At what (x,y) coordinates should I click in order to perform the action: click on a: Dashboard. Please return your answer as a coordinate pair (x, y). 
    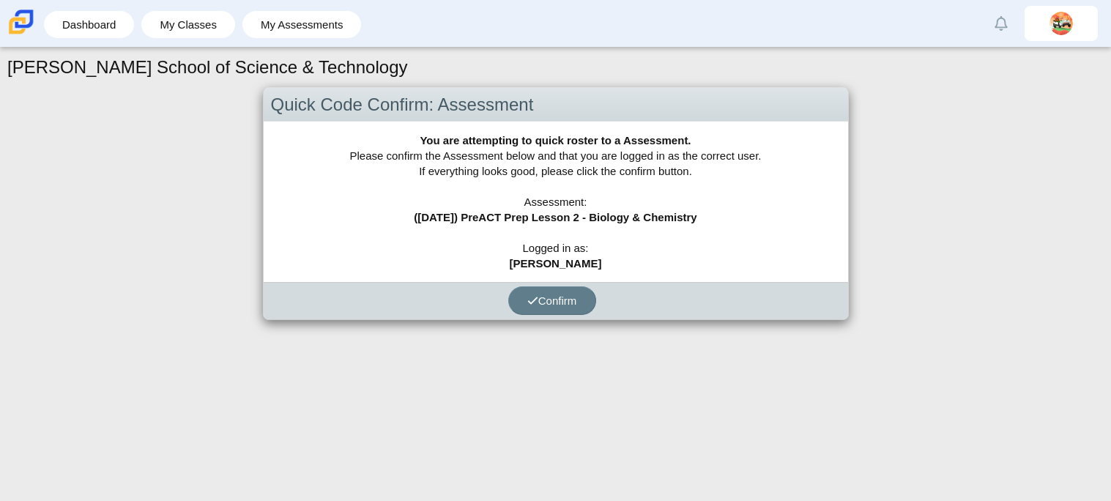
    Looking at the image, I should click on (89, 24).